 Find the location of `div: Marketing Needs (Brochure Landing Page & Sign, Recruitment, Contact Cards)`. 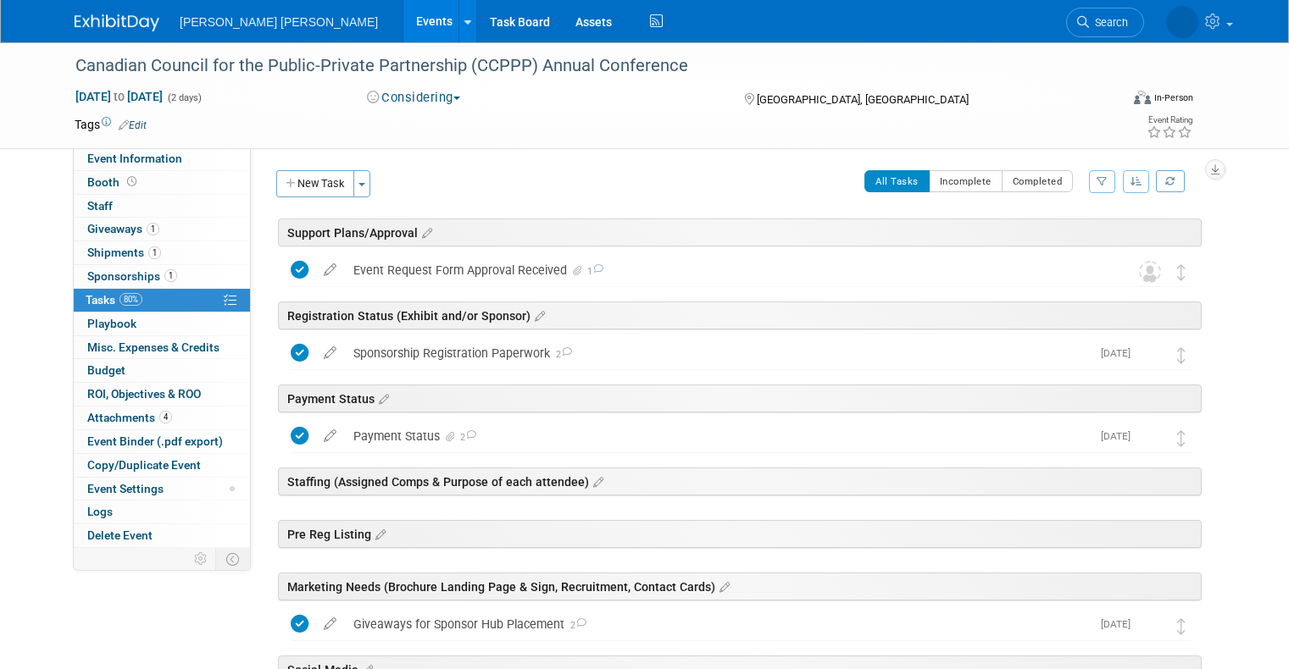

div: Marketing Needs (Brochure Landing Page & Sign, Recruitment, Contact Cards) is located at coordinates (740, 586).